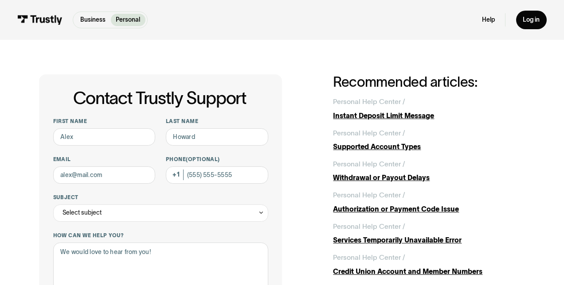 The width and height of the screenshot is (564, 285). I want to click on span: (Optional), so click(203, 159).